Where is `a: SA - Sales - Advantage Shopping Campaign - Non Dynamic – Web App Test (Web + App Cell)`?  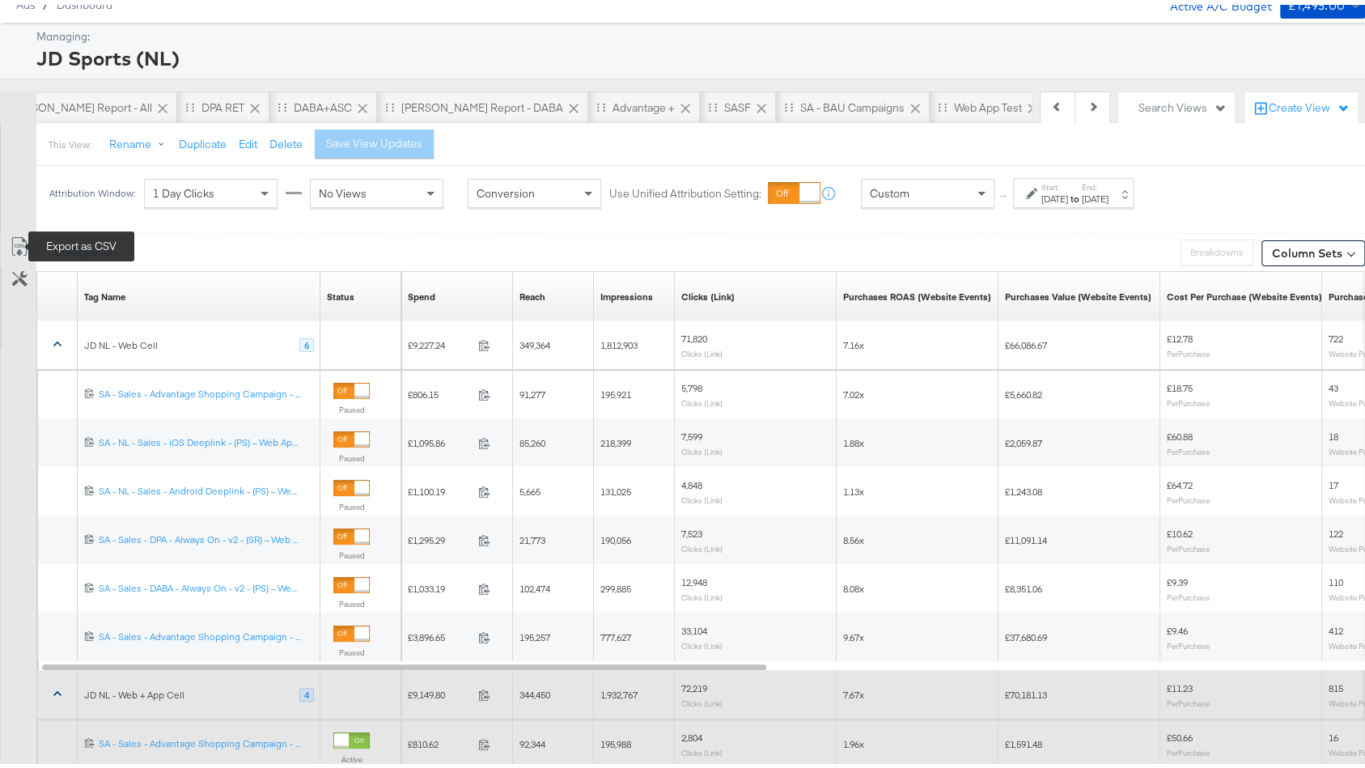
a: SA - Sales - Advantage Shopping Campaign - Non Dynamic – Web App Test (Web + App Cell) is located at coordinates (206, 738).